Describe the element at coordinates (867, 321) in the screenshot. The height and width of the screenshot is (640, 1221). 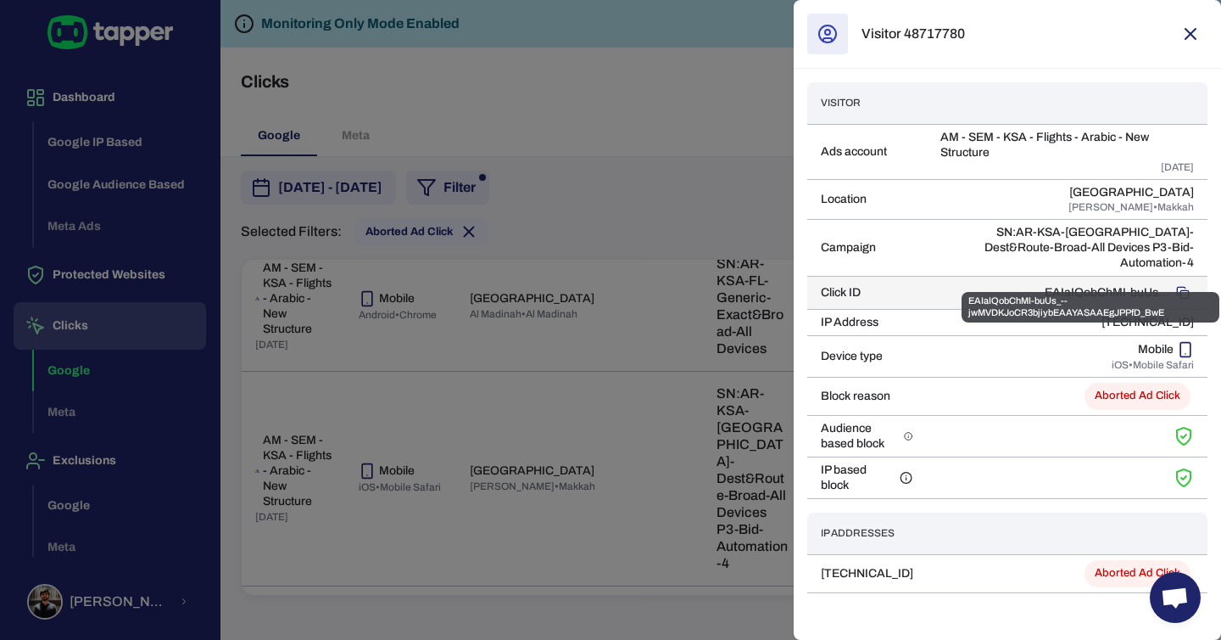
I see `td: IP Address` at that location.